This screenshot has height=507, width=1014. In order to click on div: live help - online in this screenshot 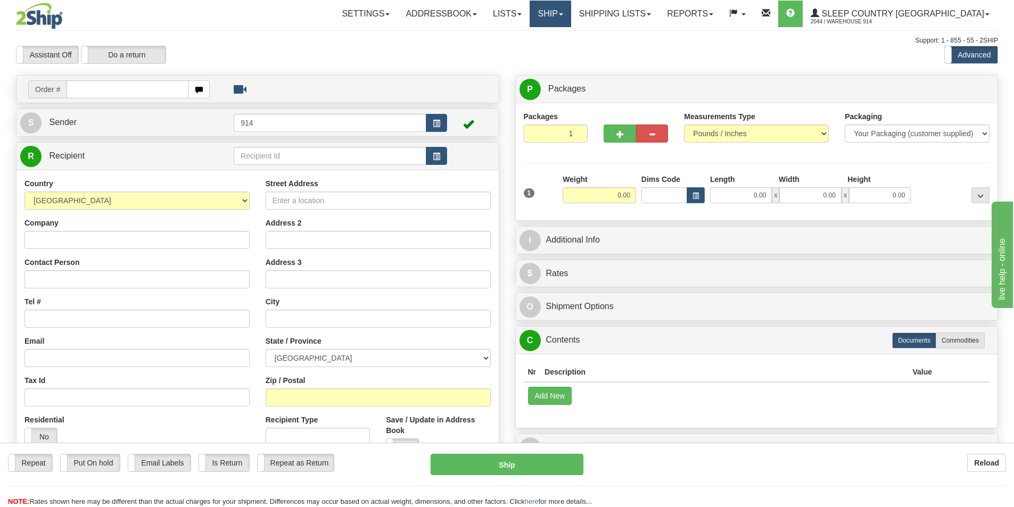, I will do `click(53, 13)`.